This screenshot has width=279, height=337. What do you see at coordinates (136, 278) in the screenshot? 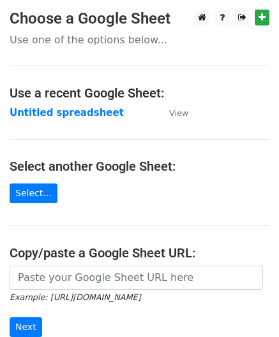
I see `input: Paste your Google Sheet URL here` at bounding box center [136, 278].